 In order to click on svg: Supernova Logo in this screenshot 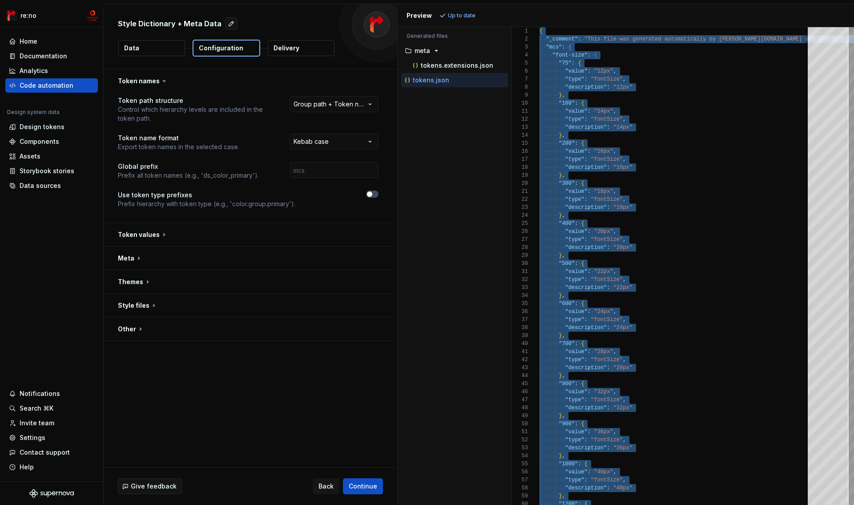, I will do `click(52, 493)`.